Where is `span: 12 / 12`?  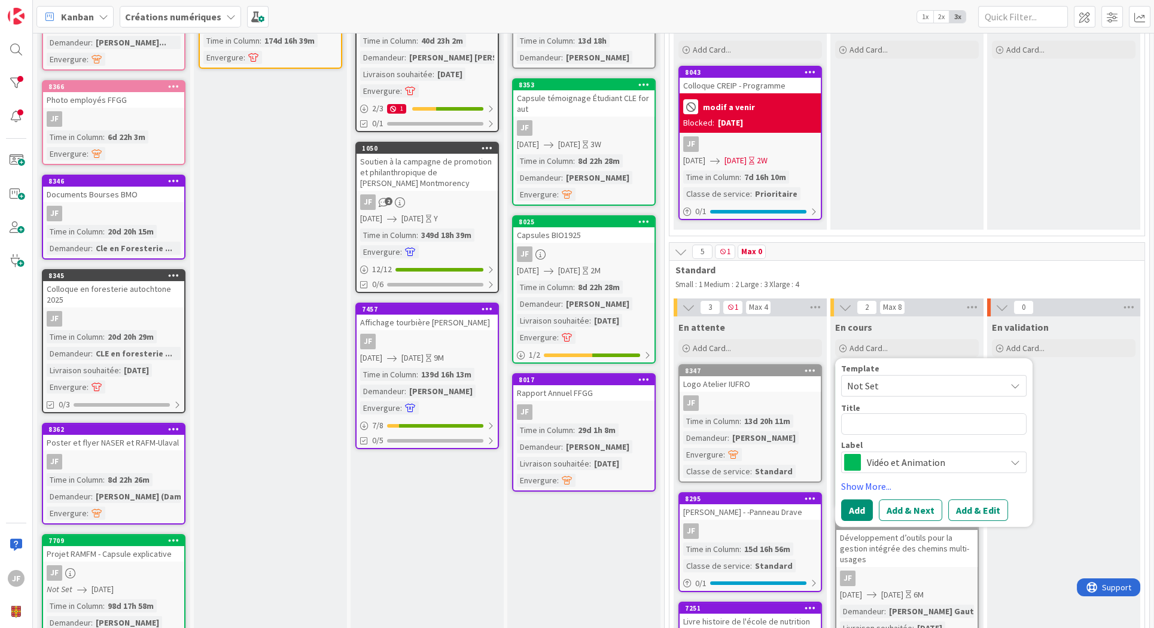
span: 12 / 12 is located at coordinates (382, 269).